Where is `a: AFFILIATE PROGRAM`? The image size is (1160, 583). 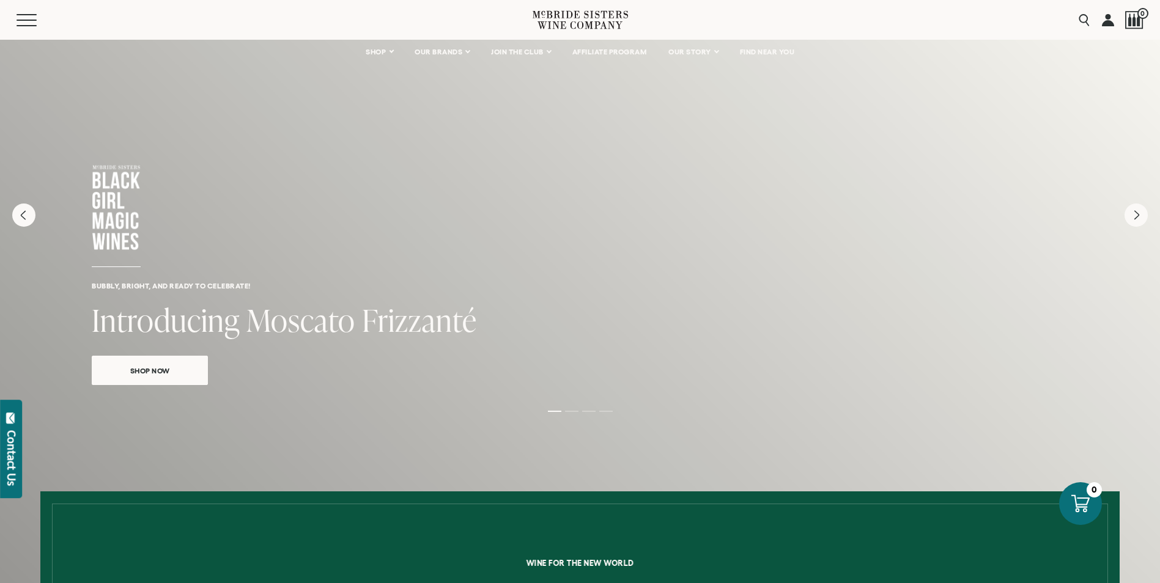 a: AFFILIATE PROGRAM is located at coordinates (610, 52).